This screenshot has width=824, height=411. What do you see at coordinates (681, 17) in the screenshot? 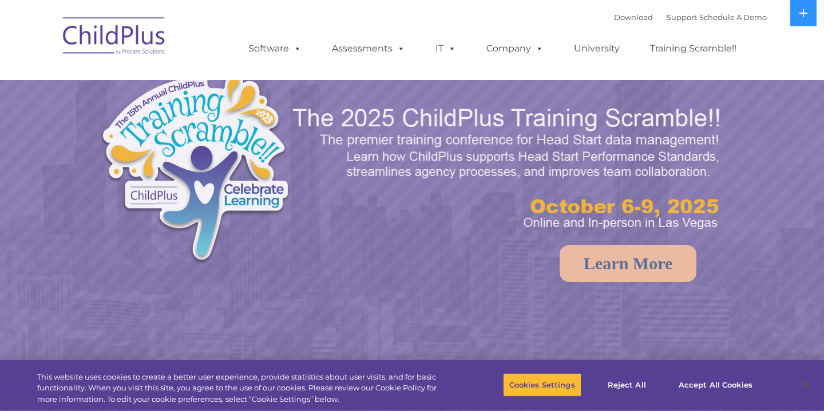
I see `a: Support` at bounding box center [681, 17].